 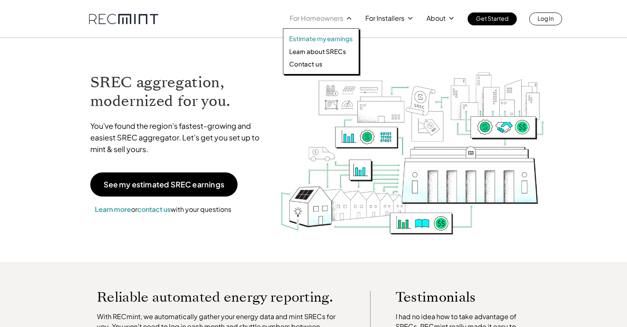 I want to click on img: RECmint value cycle, so click(x=412, y=143).